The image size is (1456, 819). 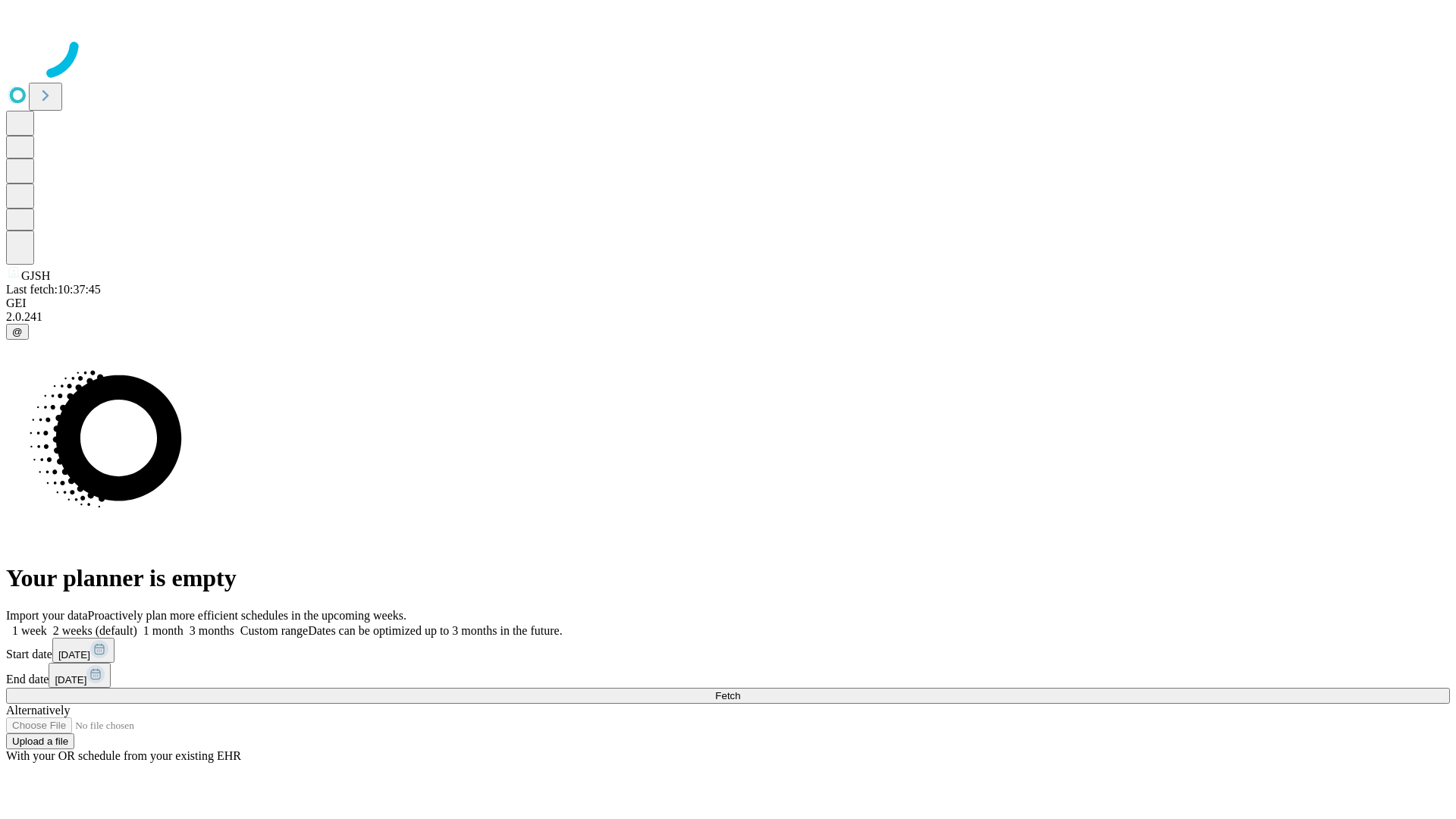 What do you see at coordinates (211, 630) in the screenshot?
I see `span: 3 months` at bounding box center [211, 630].